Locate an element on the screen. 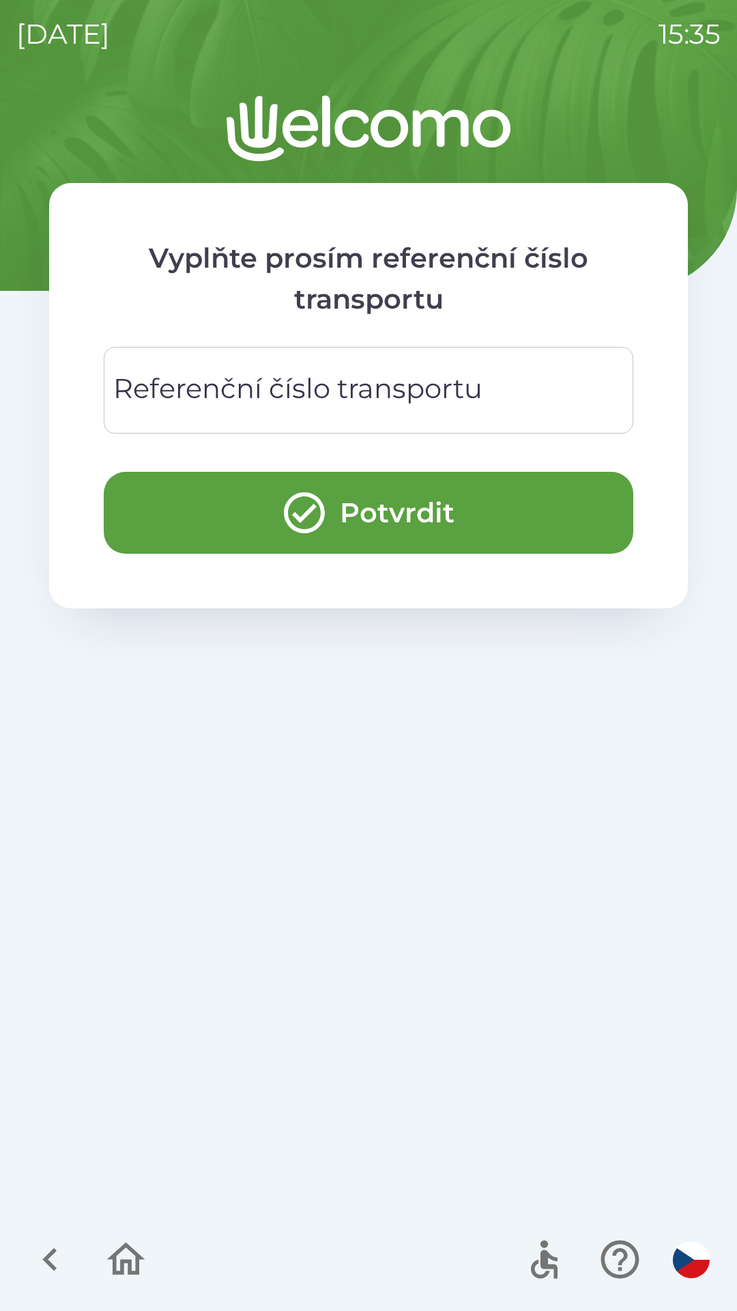  img: cs flag is located at coordinates (692, 1260).